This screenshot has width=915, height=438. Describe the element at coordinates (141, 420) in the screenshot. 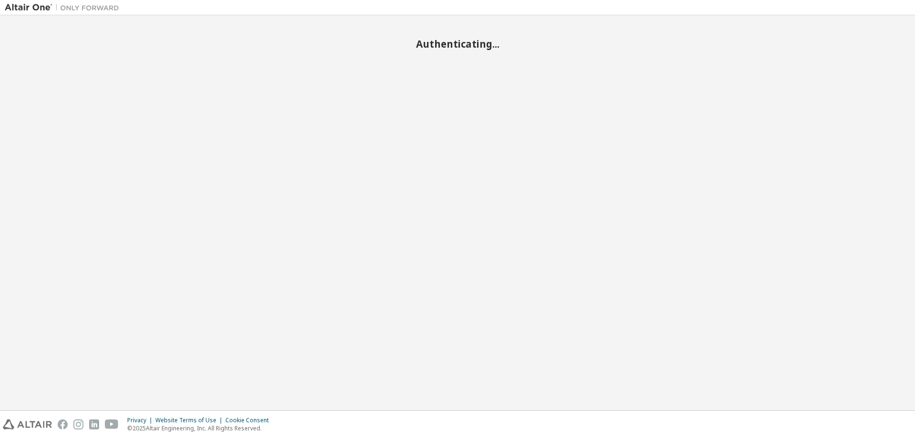

I see `div: Privacy` at that location.